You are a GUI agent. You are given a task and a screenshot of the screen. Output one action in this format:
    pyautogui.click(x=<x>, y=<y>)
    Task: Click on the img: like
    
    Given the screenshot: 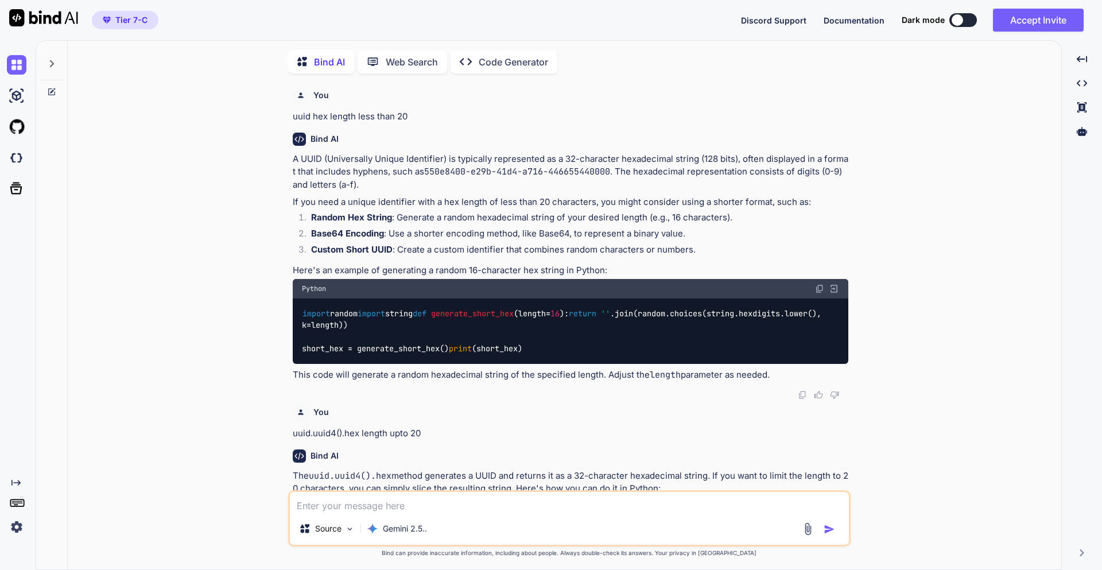 What is the action you would take?
    pyautogui.click(x=819, y=395)
    